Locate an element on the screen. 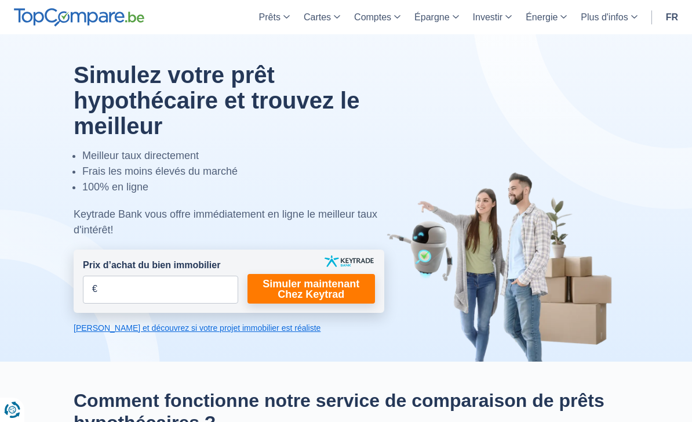  img: keytrade is located at coordinates (349, 261).